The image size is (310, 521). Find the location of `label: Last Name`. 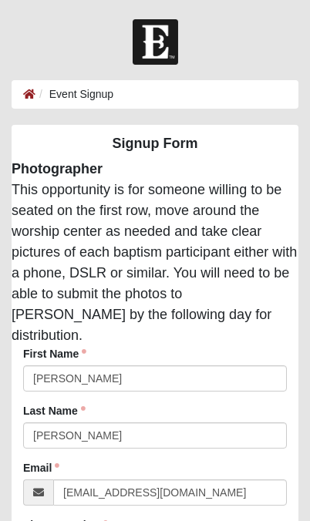

label: Last Name is located at coordinates (54, 411).